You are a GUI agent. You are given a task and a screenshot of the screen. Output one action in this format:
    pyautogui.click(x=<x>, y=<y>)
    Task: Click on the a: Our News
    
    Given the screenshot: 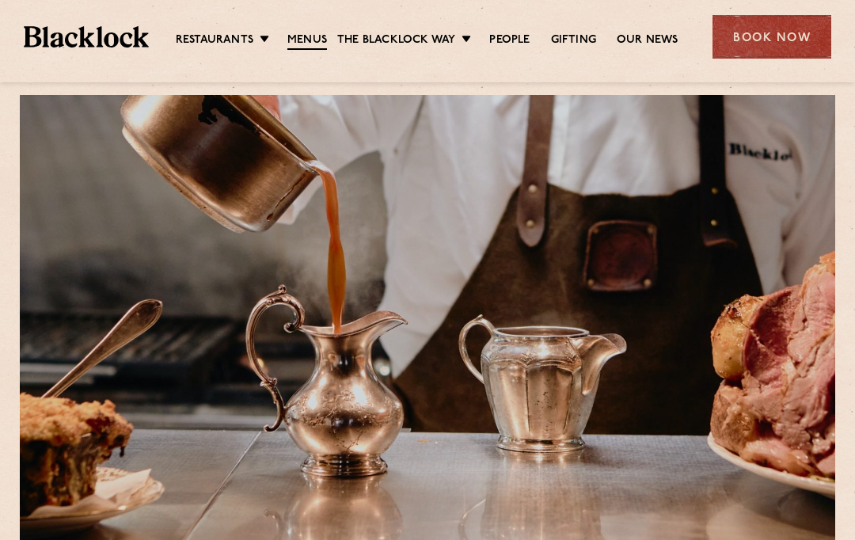 What is the action you would take?
    pyautogui.click(x=647, y=40)
    